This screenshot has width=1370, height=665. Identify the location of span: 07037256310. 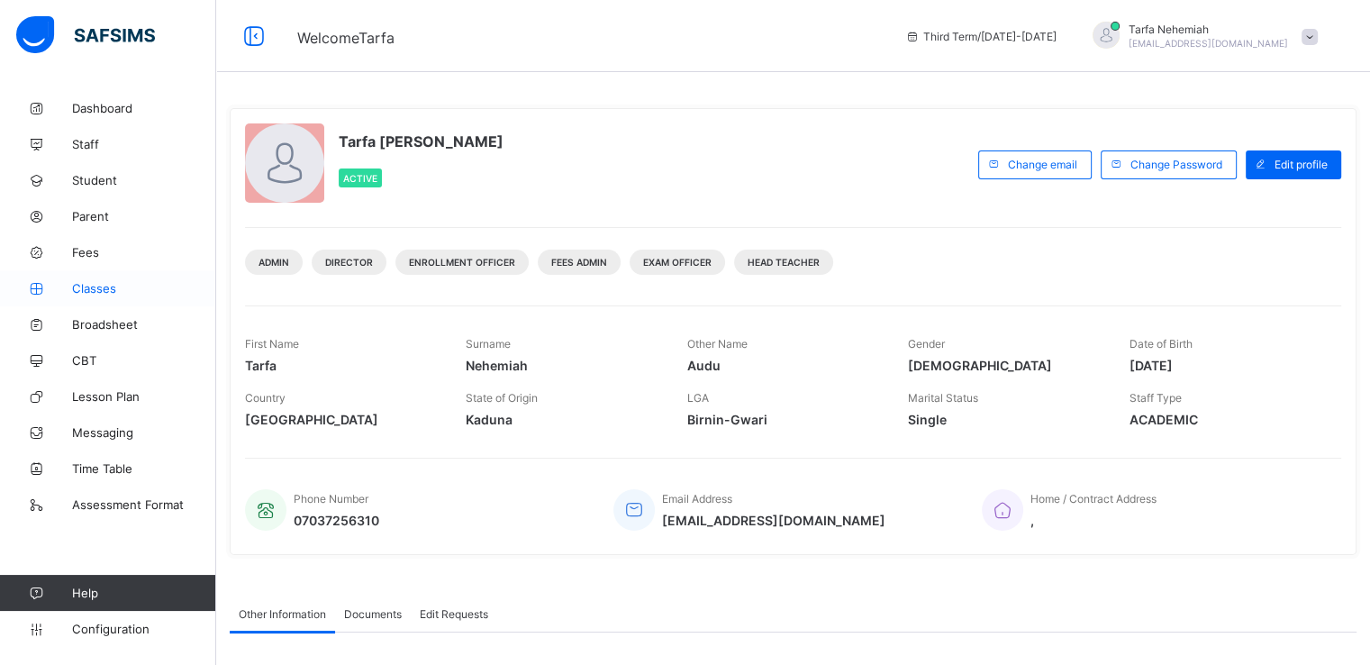
(336, 520).